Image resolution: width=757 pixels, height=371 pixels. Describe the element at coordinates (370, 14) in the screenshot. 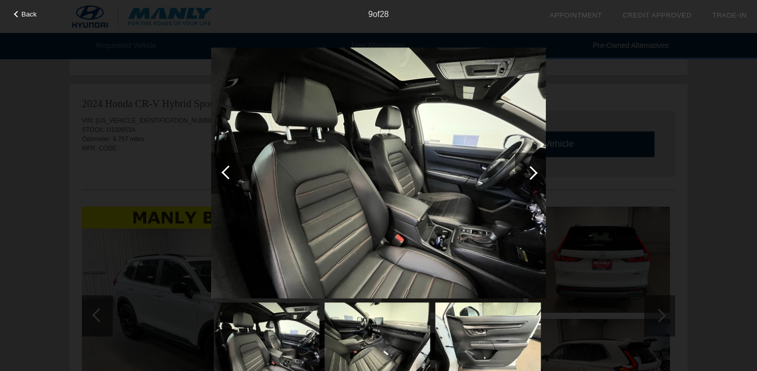

I see `span: 9` at that location.